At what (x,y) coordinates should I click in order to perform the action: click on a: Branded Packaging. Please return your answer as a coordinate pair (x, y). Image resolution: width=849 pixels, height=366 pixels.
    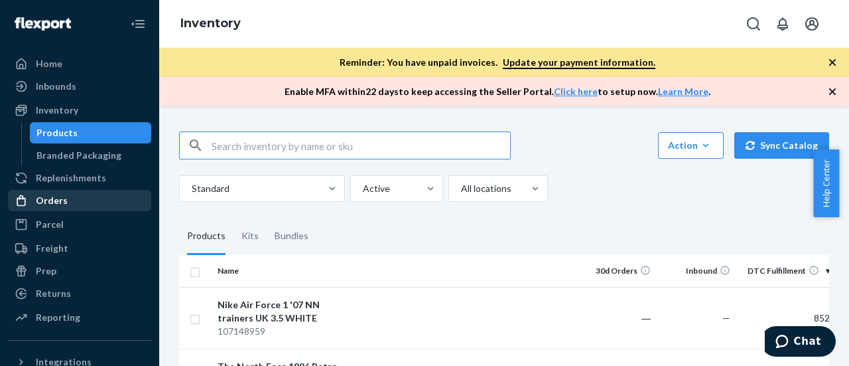
    Looking at the image, I should click on (91, 155).